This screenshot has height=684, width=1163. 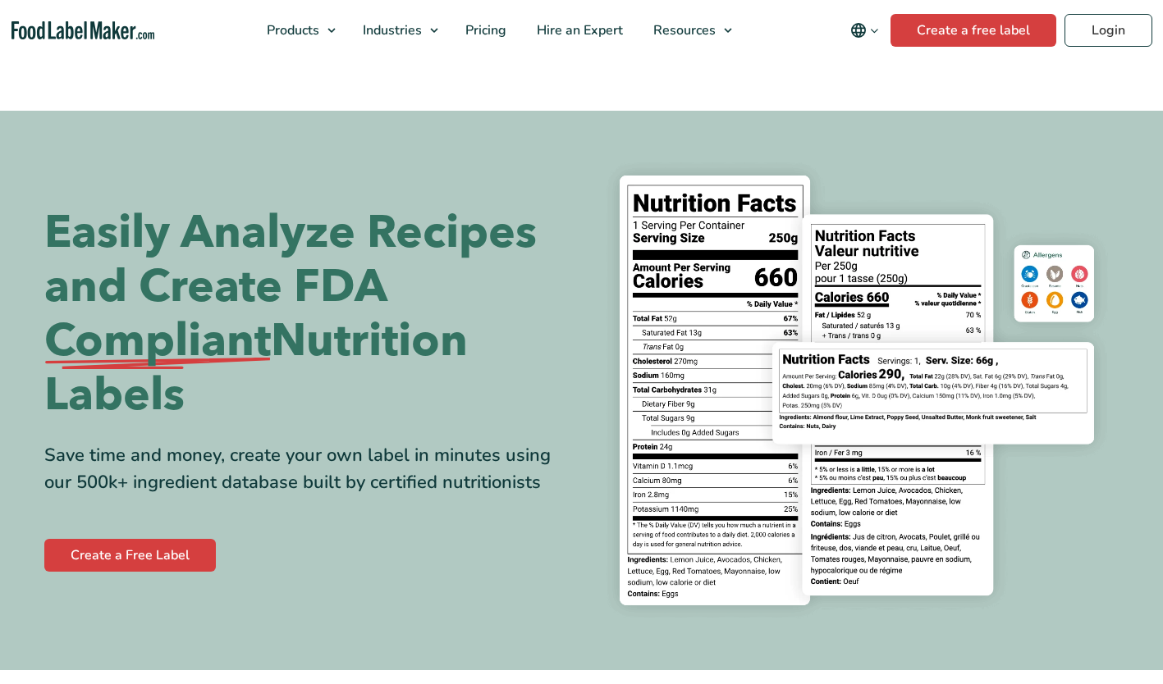 What do you see at coordinates (307, 314) in the screenshot?
I see `h1: Easily Analyze Recipes and Create FDA Nutrition Labels` at bounding box center [307, 314].